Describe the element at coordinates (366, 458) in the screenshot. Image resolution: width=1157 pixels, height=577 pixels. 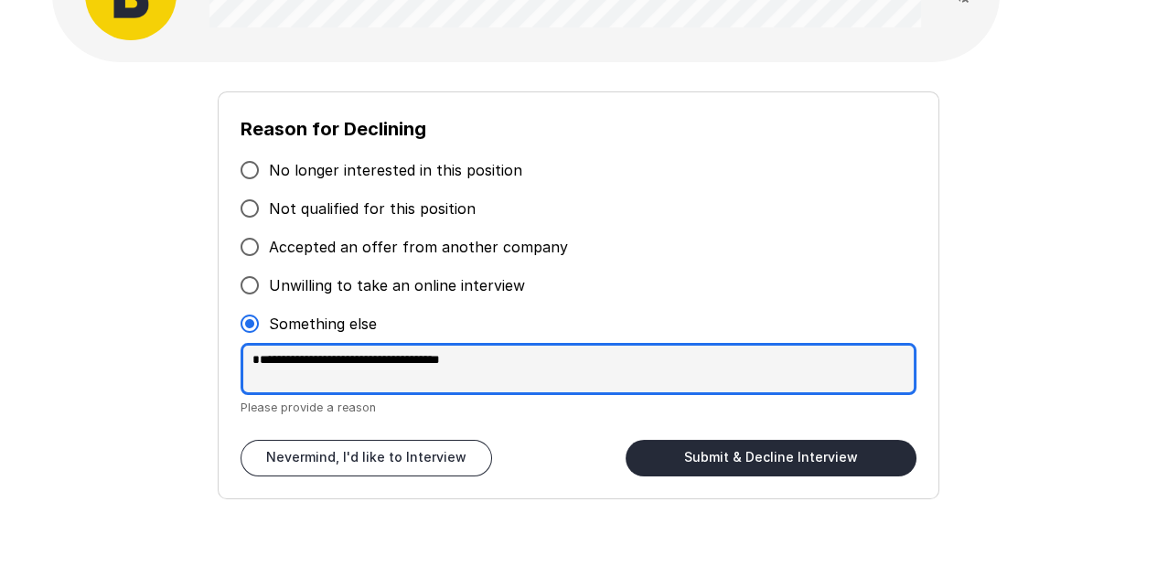
I see `button: Nevermind, I'd like to Interview` at that location.